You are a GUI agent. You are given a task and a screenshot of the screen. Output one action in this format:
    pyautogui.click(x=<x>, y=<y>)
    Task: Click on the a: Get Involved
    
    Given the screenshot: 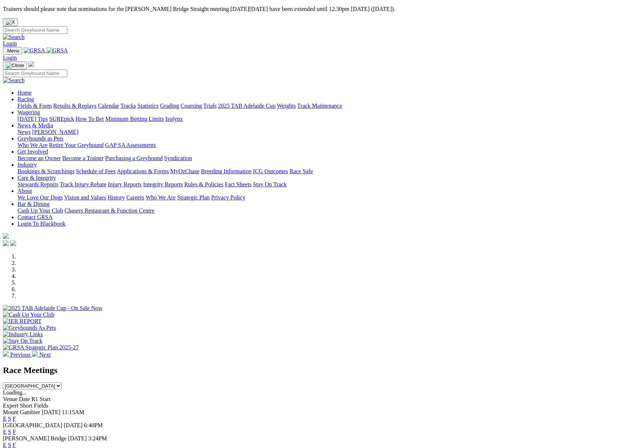 What is the action you would take?
    pyautogui.click(x=33, y=152)
    